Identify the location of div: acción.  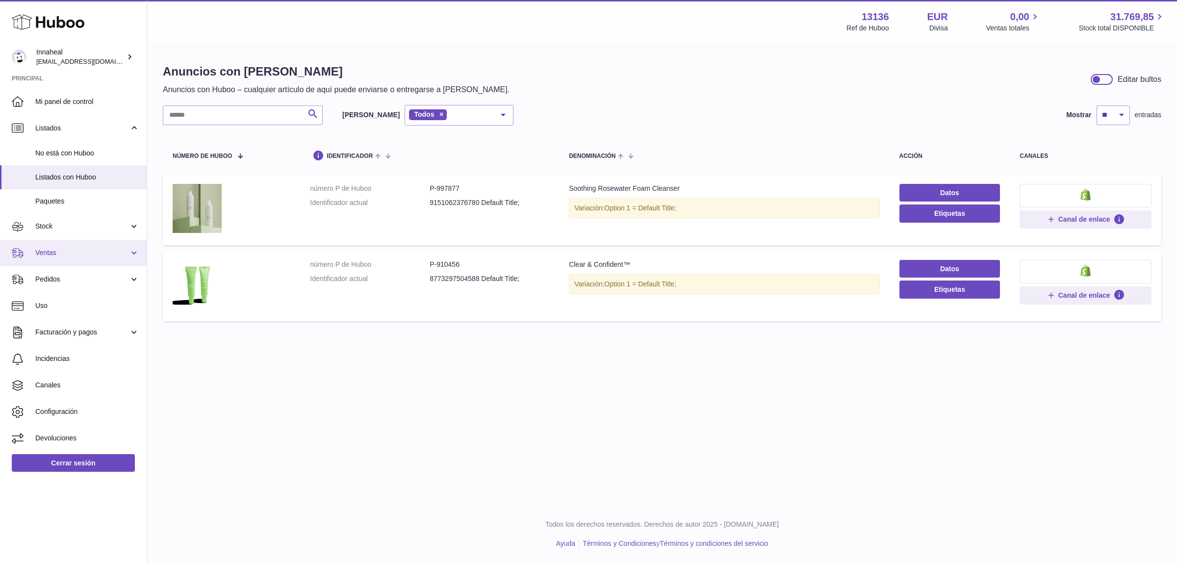
(950, 156).